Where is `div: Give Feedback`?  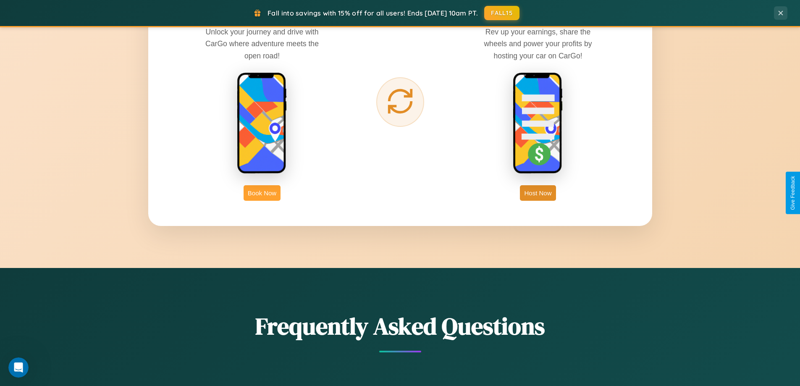 div: Give Feedback is located at coordinates (793, 193).